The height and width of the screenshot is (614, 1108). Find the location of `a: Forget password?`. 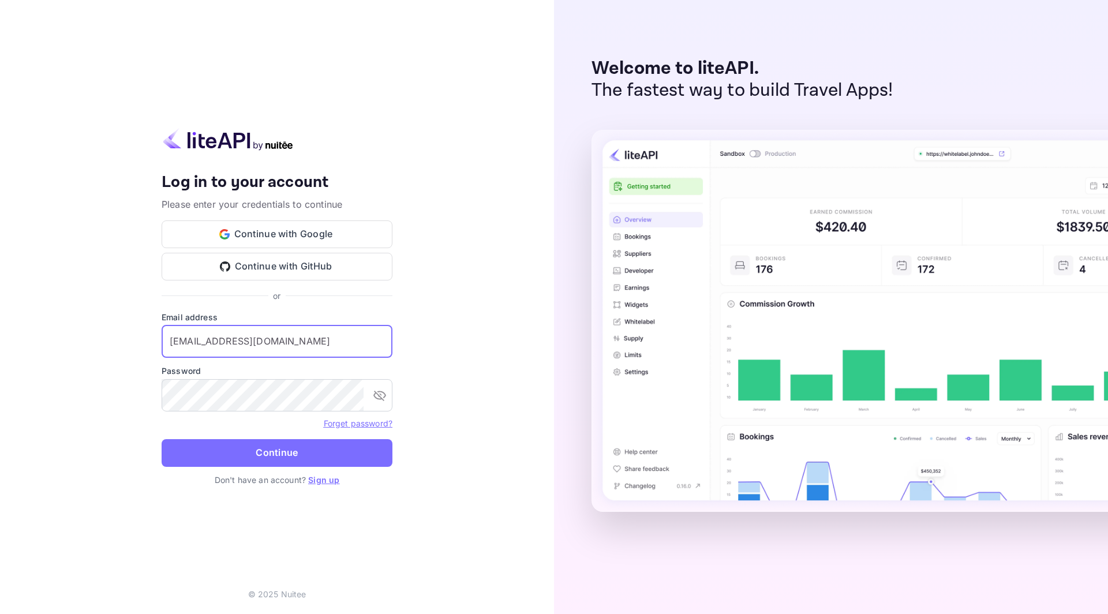

a: Forget password? is located at coordinates (358, 423).